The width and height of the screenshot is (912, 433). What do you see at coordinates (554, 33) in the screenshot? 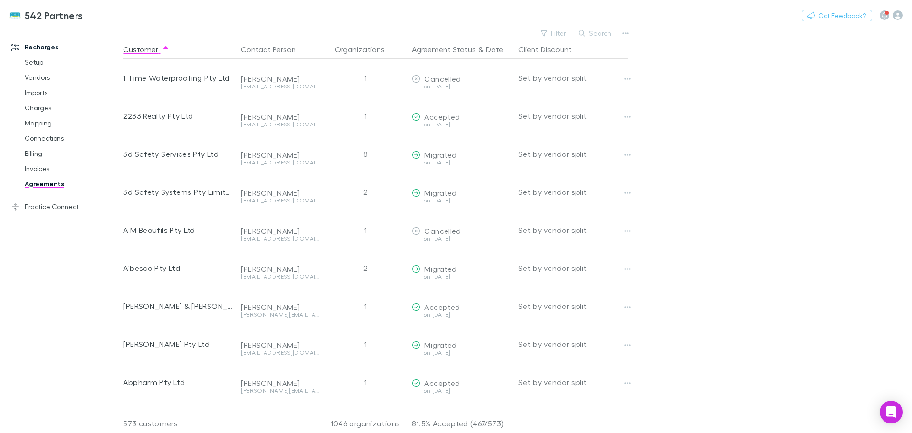
I see `button: Filter` at bounding box center [554, 33].